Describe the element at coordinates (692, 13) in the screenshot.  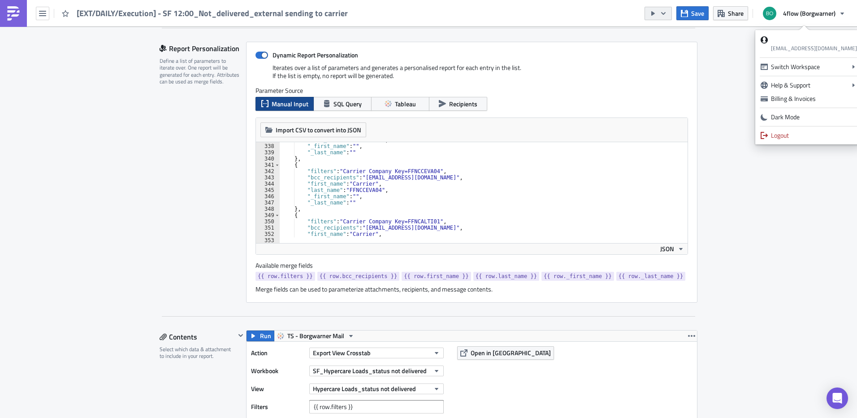
I see `button: Save` at that location.